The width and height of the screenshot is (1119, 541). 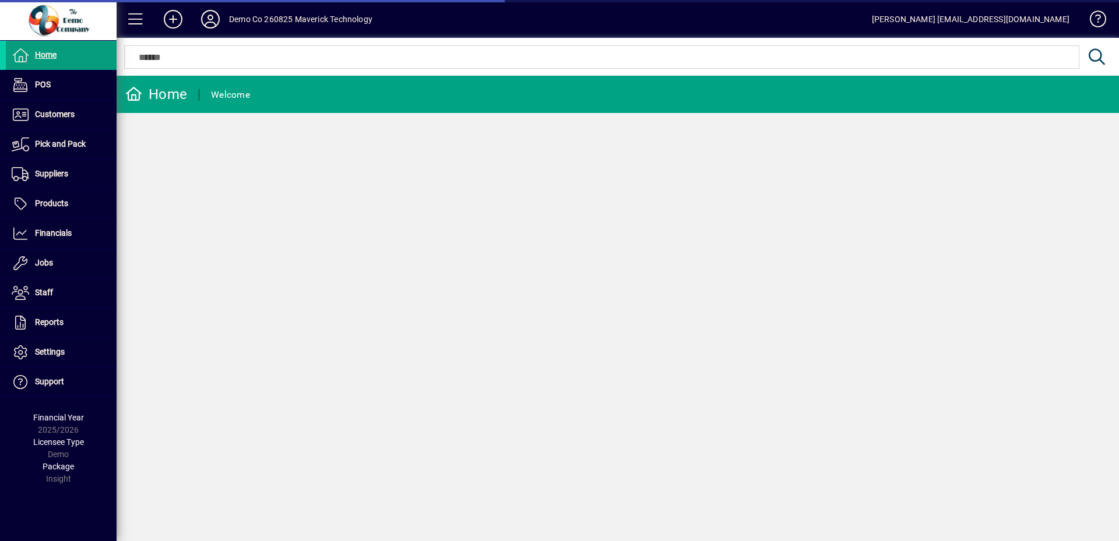 I want to click on span: Support, so click(x=50, y=382).